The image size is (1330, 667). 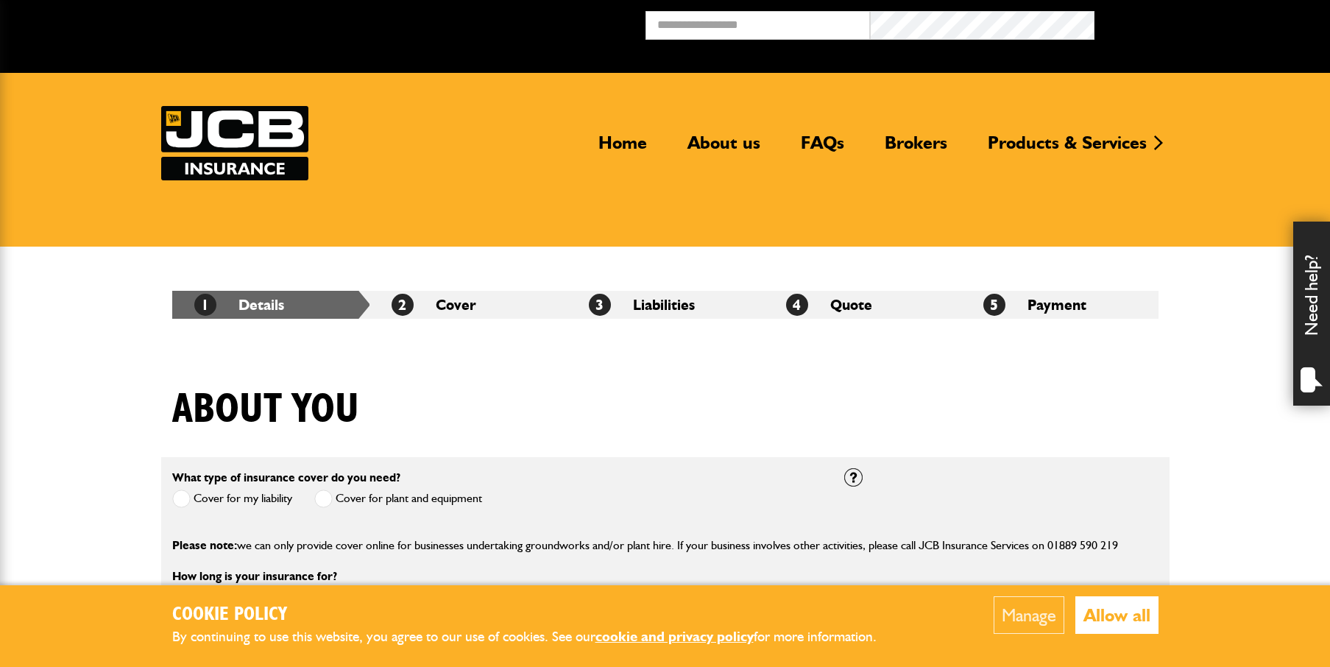 What do you see at coordinates (665, 545) in the screenshot?
I see `p: we can only provide cover online for businesses undertaking groundworks and/or plant hire. If you...` at bounding box center [665, 545].